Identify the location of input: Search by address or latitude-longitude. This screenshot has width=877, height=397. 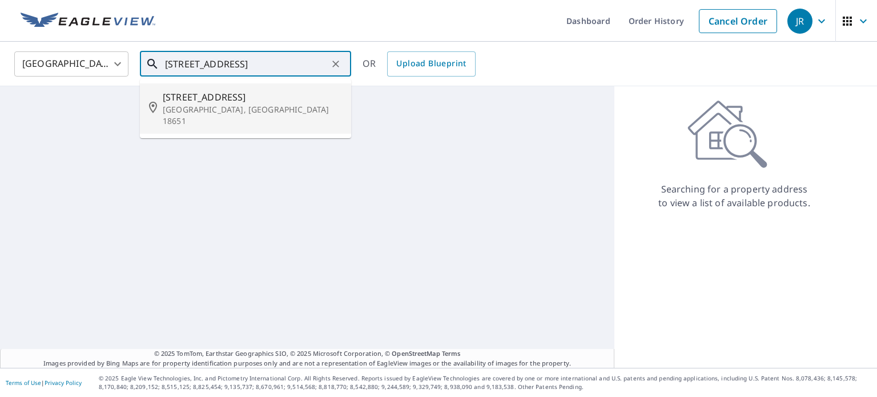
(246, 64).